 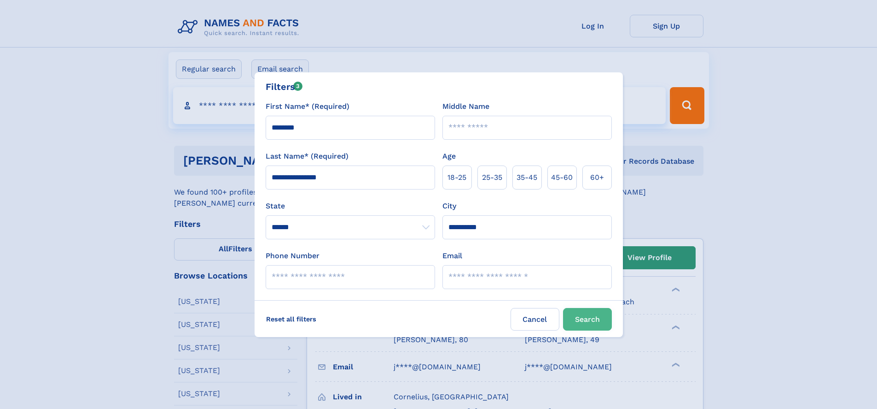 I want to click on span: 35‑45, so click(x=527, y=177).